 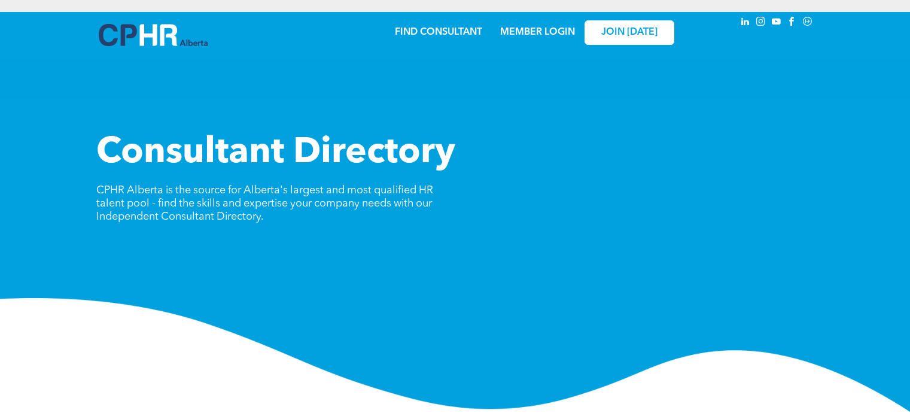 What do you see at coordinates (776, 23) in the screenshot?
I see `a: youtube` at bounding box center [776, 23].